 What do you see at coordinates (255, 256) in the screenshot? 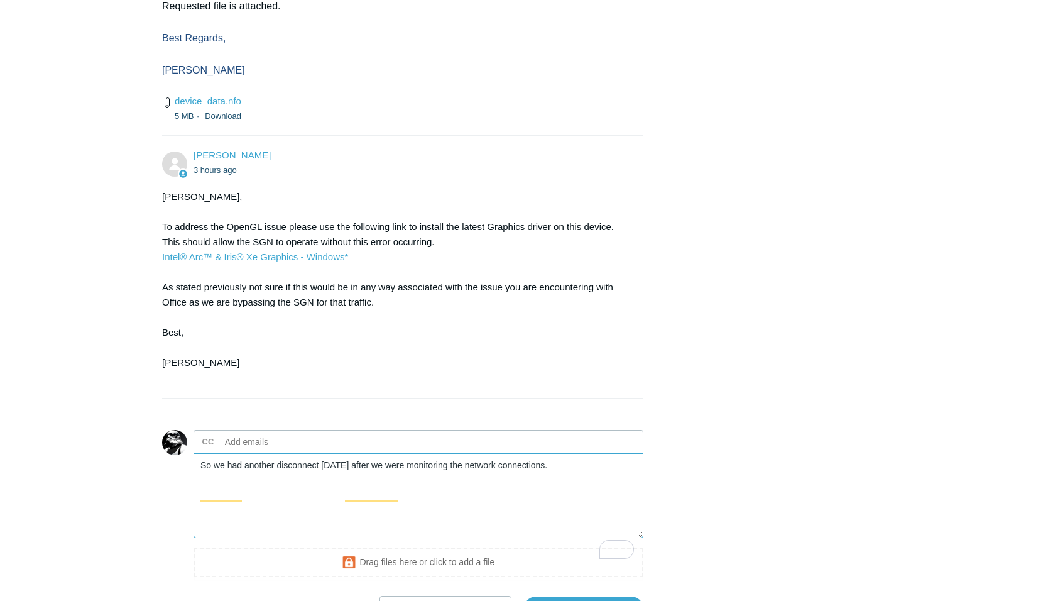
I see `a: Intel® Arc™ & Iris® Xe Graphics - Windows*` at bounding box center [255, 256].